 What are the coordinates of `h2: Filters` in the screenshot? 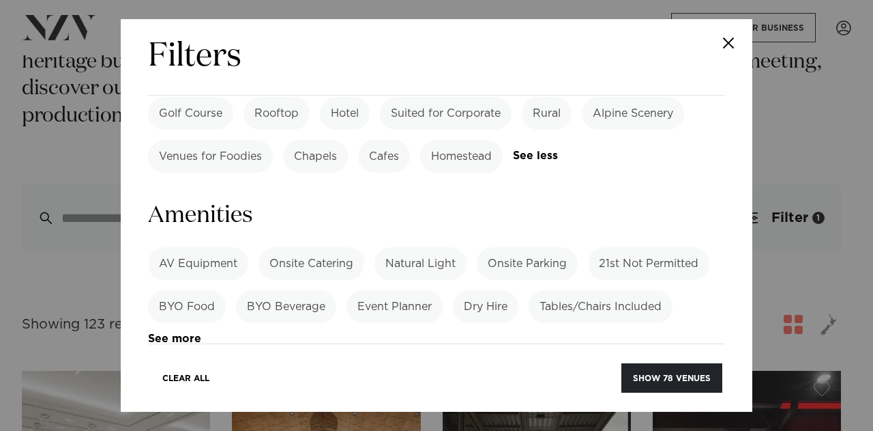 It's located at (194, 57).